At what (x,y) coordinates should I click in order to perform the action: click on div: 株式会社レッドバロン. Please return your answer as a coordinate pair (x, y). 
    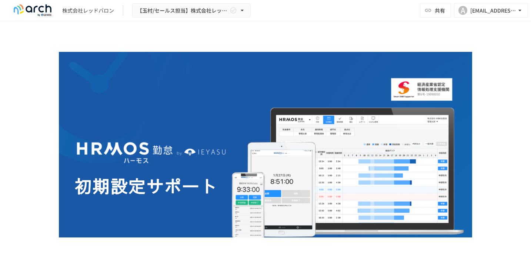
    Looking at the image, I should click on (88, 10).